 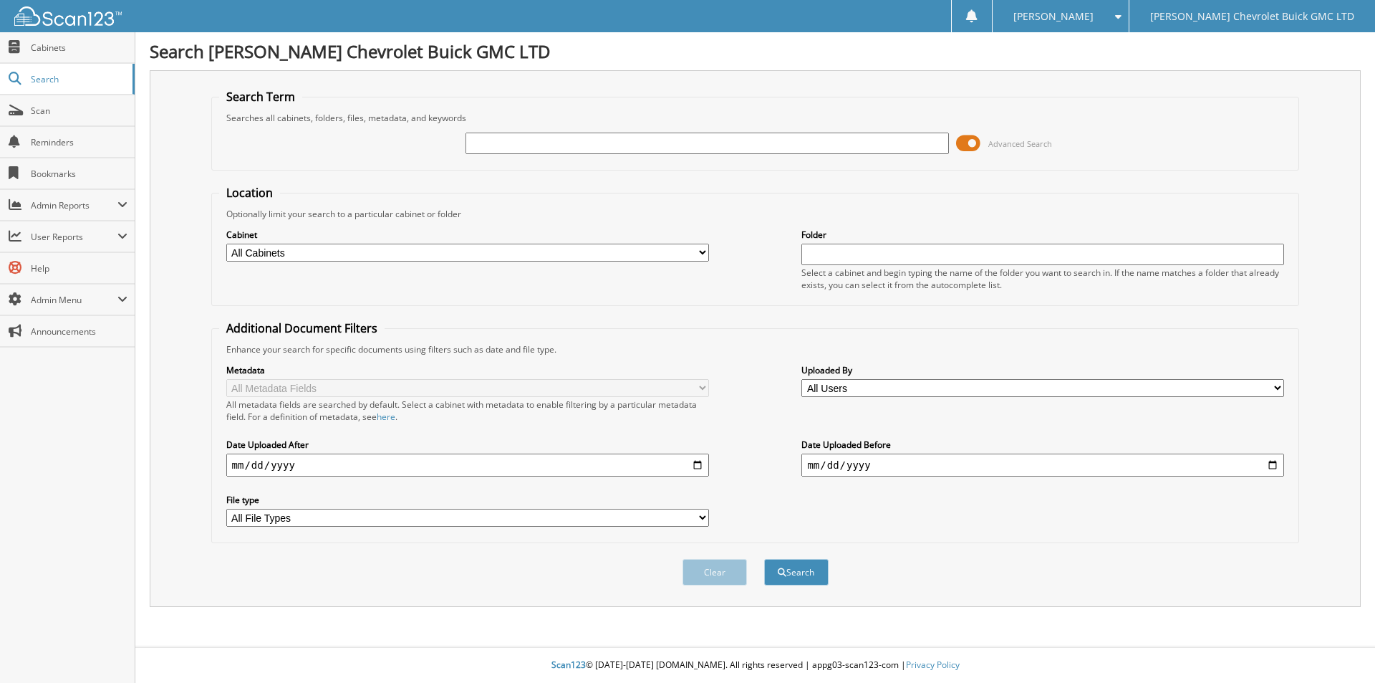 I want to click on button: Clear, so click(x=715, y=572).